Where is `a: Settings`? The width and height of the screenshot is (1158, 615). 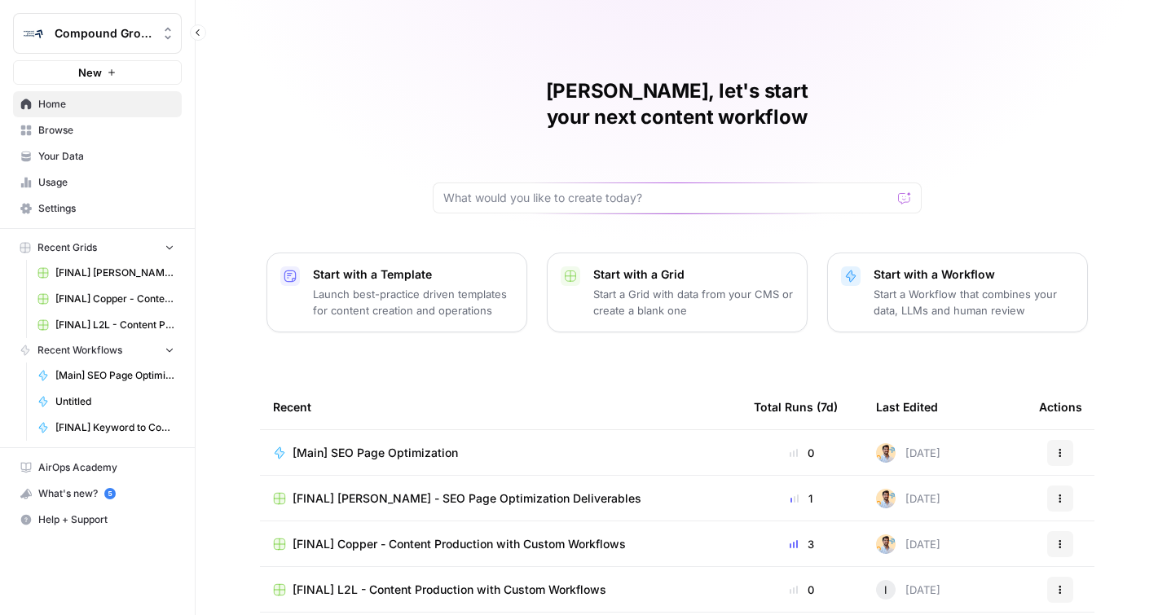 a: Settings is located at coordinates (97, 209).